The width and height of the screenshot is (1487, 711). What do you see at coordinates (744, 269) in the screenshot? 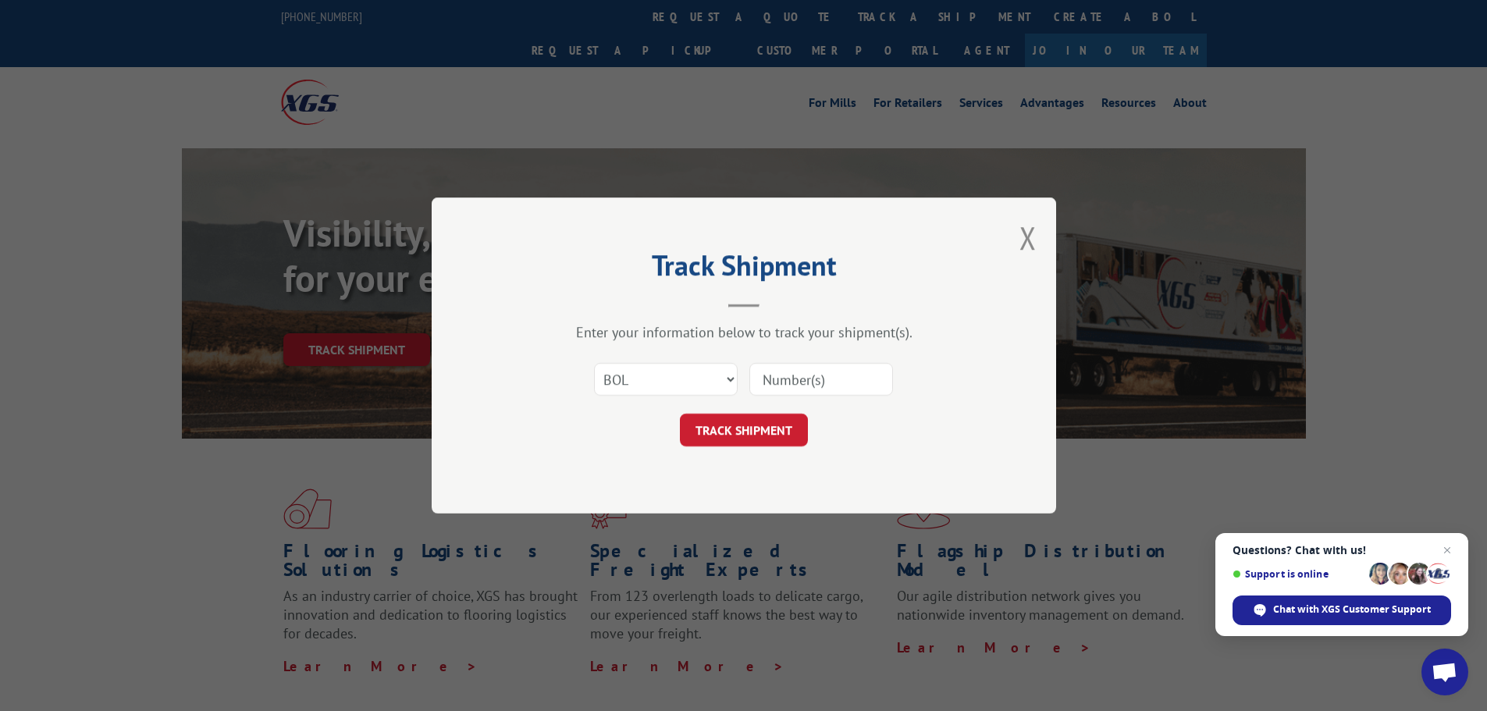
I see `h2: Track Shipment` at bounding box center [744, 269].